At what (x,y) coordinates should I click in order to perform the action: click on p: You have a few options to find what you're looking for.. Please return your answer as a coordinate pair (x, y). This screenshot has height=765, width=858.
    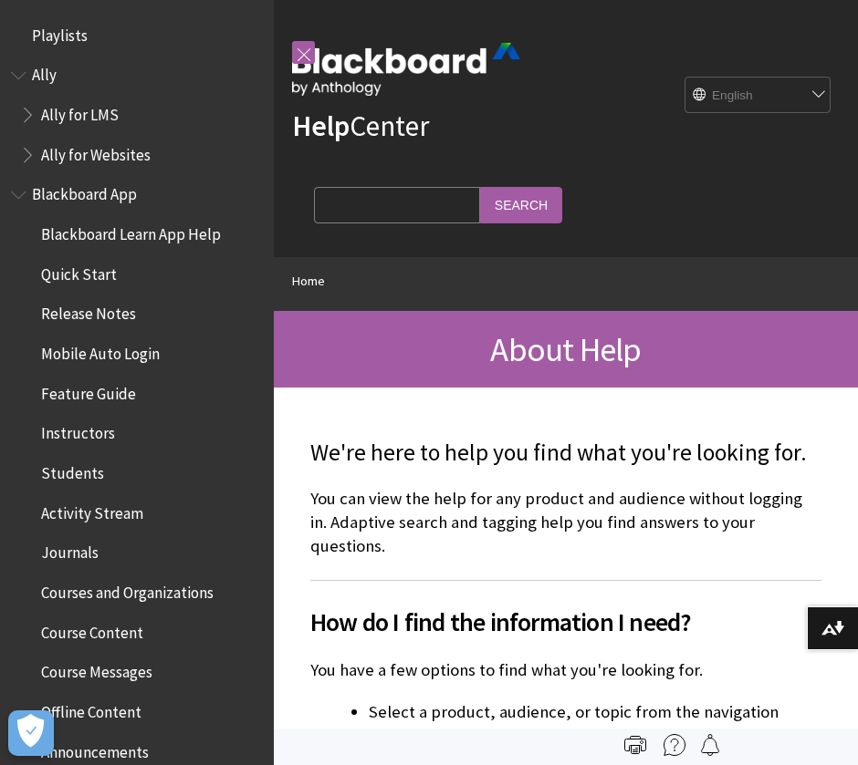
    Looking at the image, I should click on (566, 670).